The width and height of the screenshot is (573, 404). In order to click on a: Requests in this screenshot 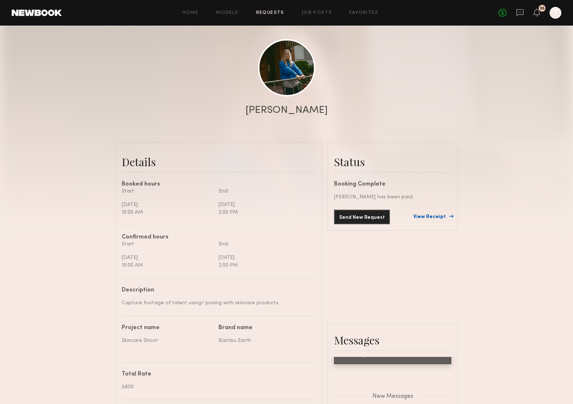, I will do `click(270, 13)`.